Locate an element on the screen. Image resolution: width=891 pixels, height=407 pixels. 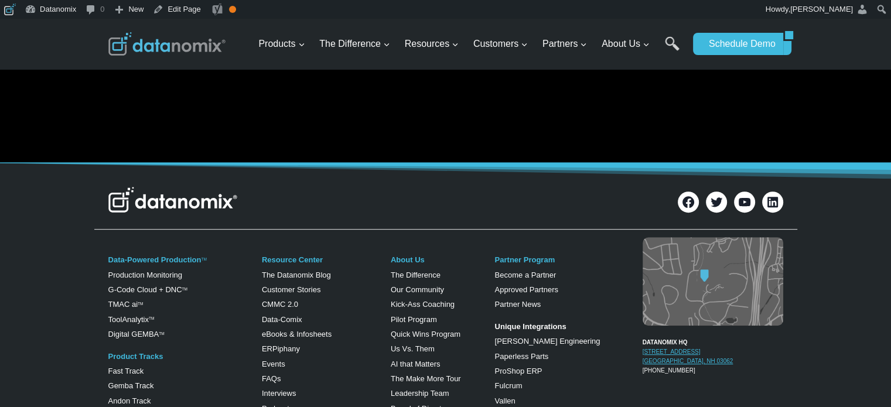
a: Quick Wins Program is located at coordinates (425, 334).